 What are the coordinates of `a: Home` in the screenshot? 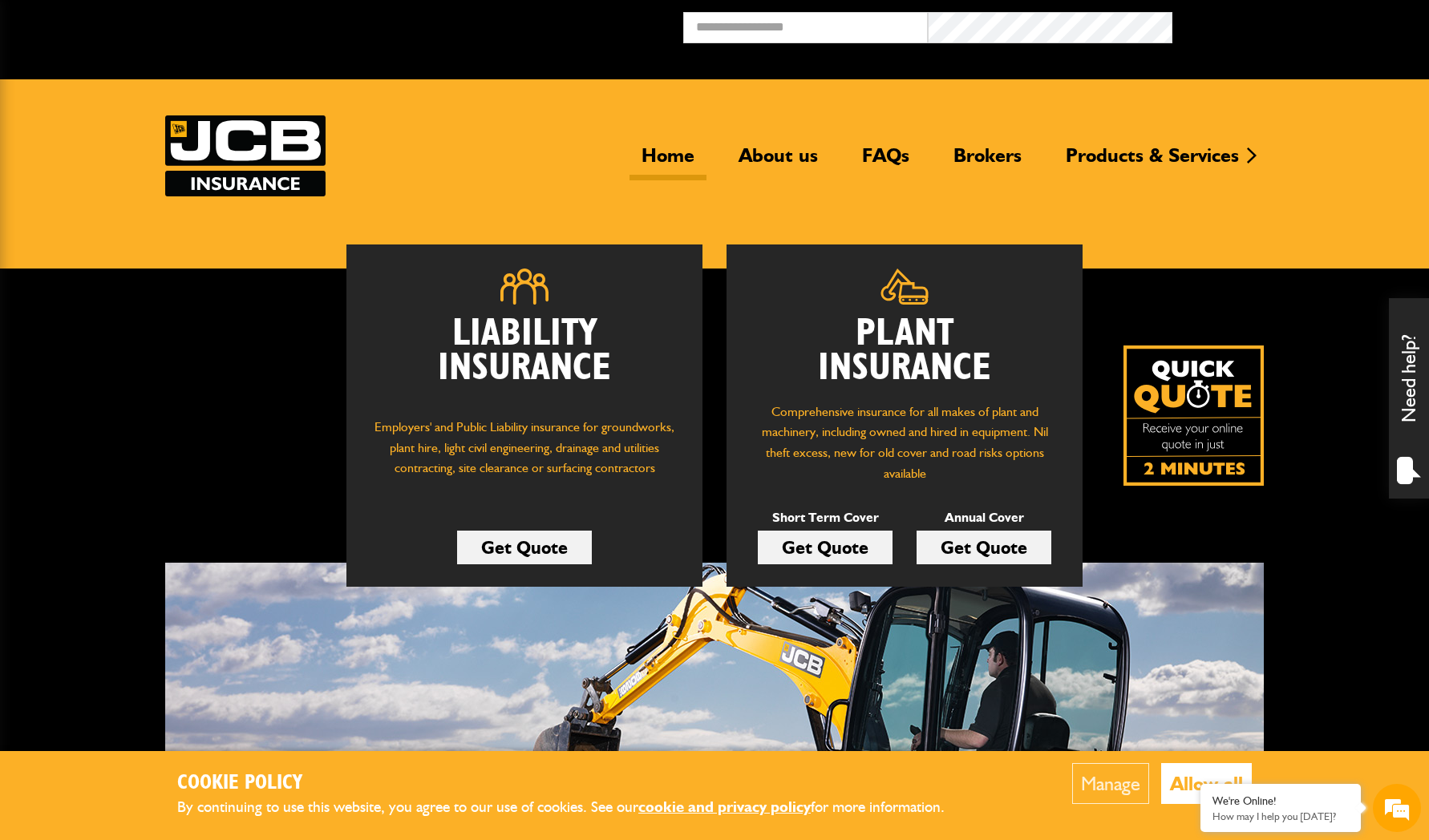 It's located at (668, 162).